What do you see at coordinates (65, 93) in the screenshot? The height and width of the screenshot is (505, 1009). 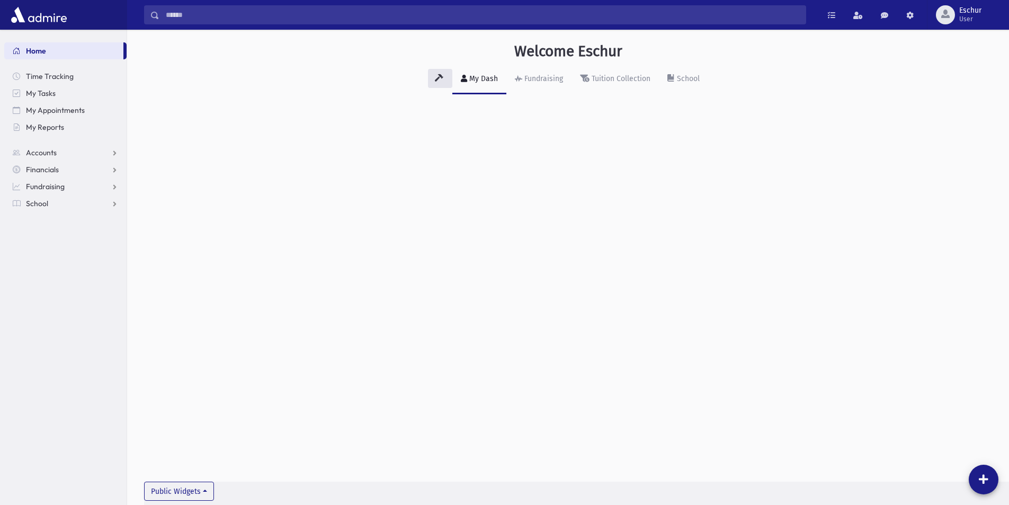 I see `a: My Tasks` at bounding box center [65, 93].